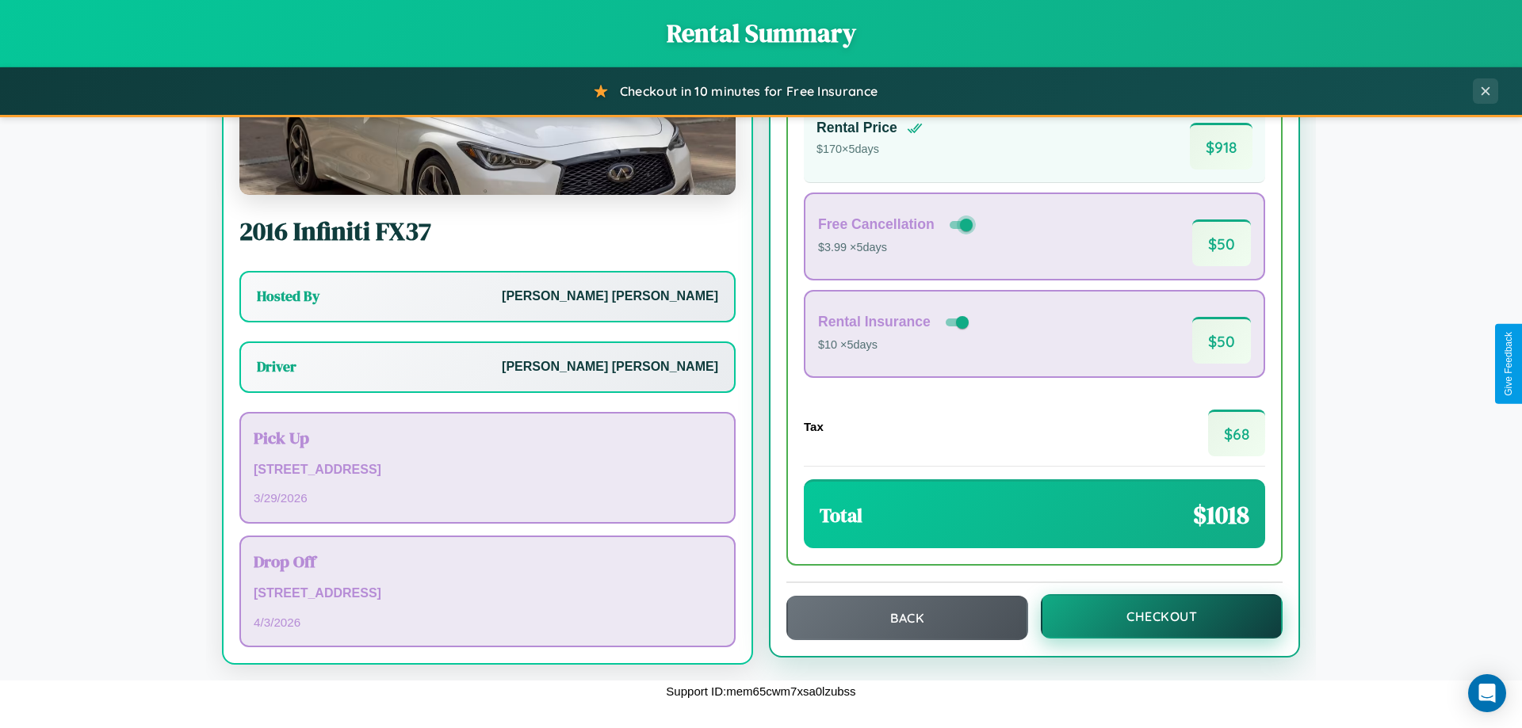 This screenshot has height=728, width=1522. I want to click on h4: Rental Insurance, so click(874, 322).